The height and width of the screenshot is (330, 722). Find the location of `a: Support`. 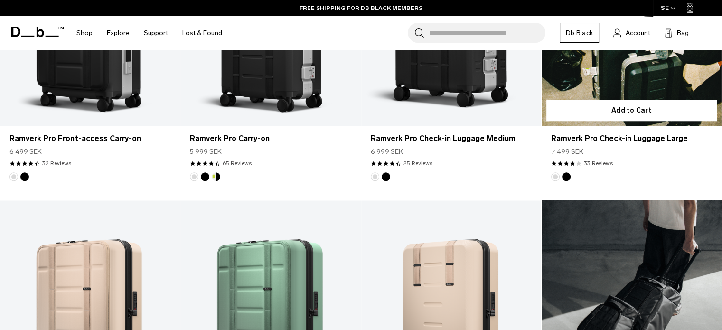

a: Support is located at coordinates (156, 33).